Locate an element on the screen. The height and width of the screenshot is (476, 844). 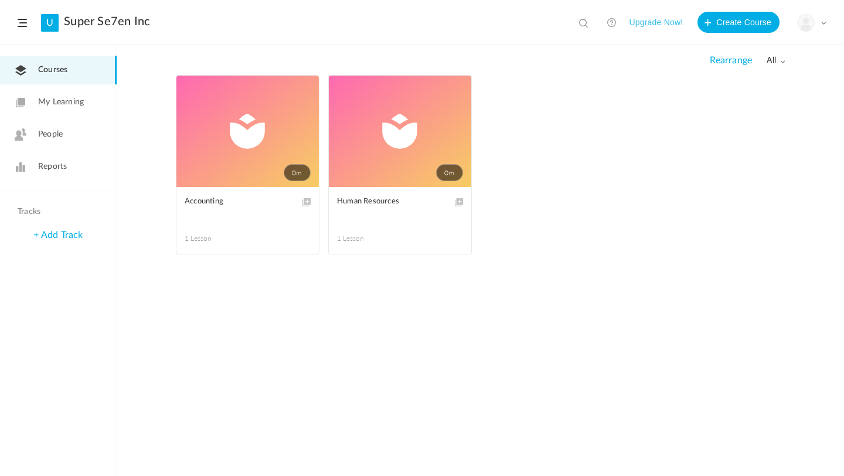
span: Courses is located at coordinates (53, 70).